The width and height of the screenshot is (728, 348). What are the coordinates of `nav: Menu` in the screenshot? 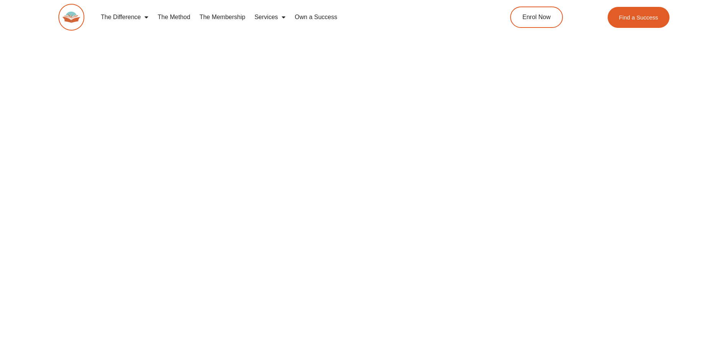 It's located at (286, 17).